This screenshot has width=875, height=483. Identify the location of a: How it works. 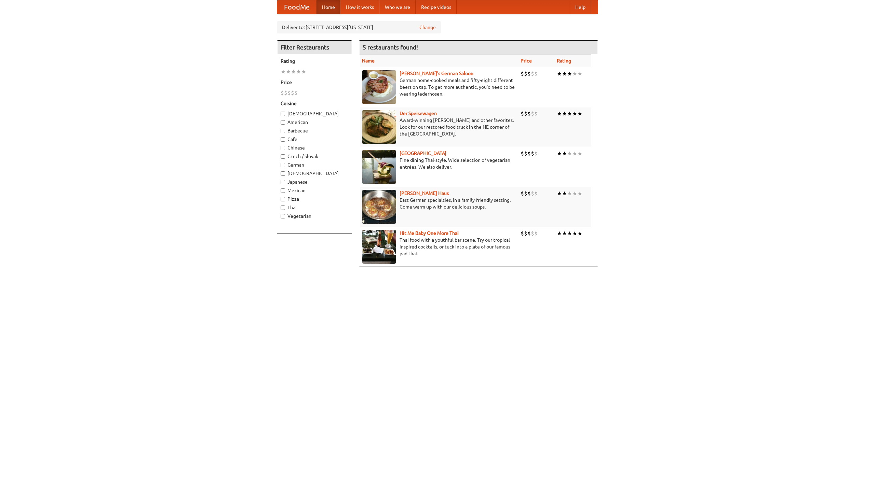
(360, 7).